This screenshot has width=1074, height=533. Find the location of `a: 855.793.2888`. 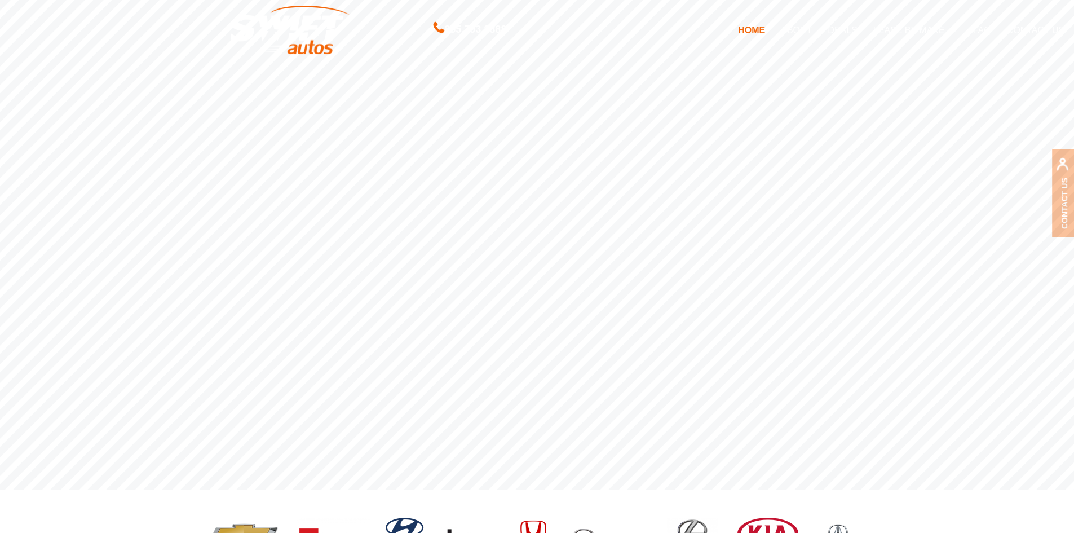

a: 855.793.2888 is located at coordinates (470, 29).